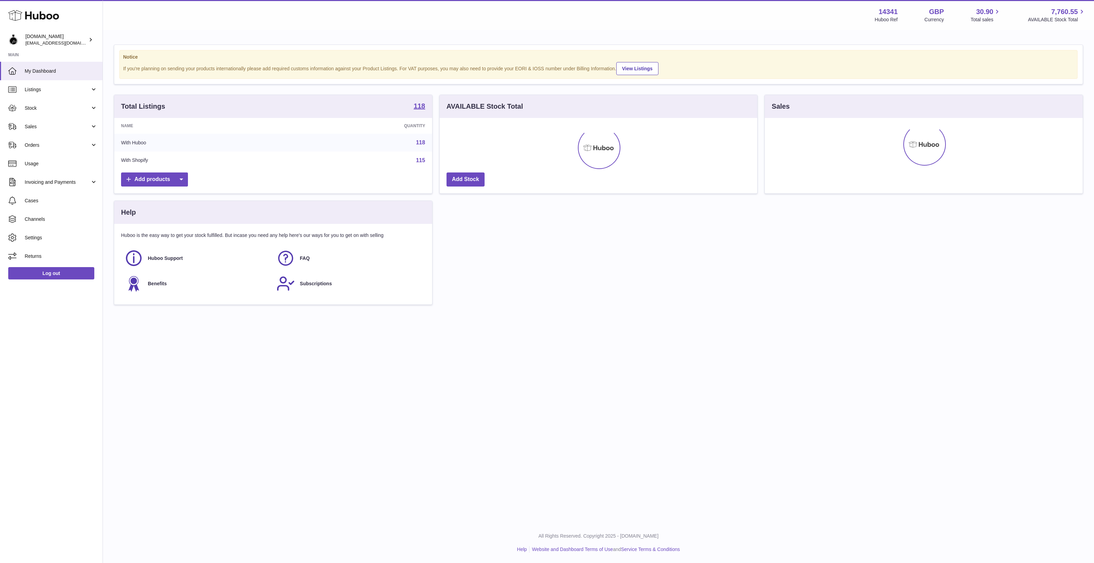 This screenshot has width=1094, height=563. Describe the element at coordinates (651, 550) in the screenshot. I see `a: Service Terms & Conditions` at that location.